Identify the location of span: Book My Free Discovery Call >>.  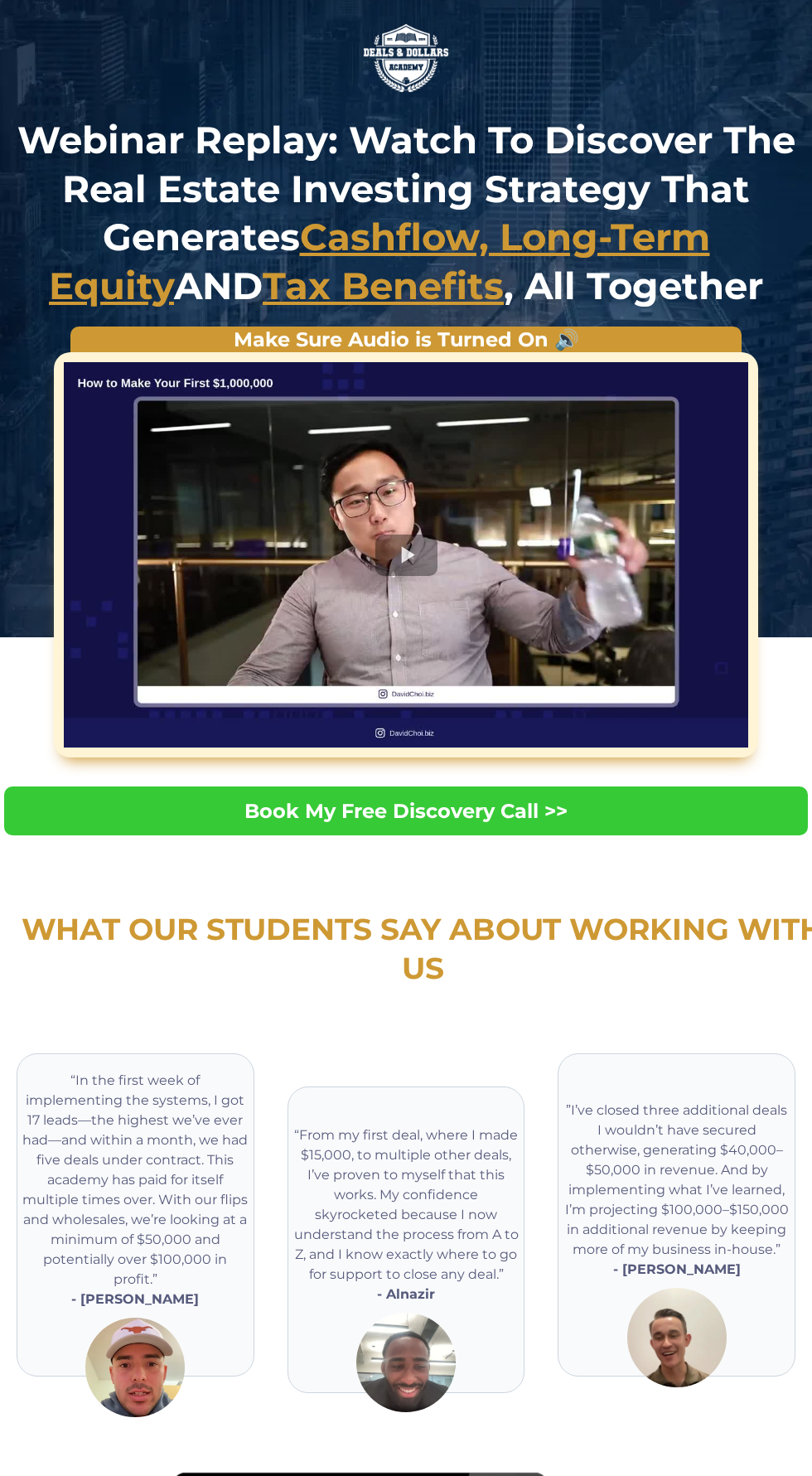
(406, 811).